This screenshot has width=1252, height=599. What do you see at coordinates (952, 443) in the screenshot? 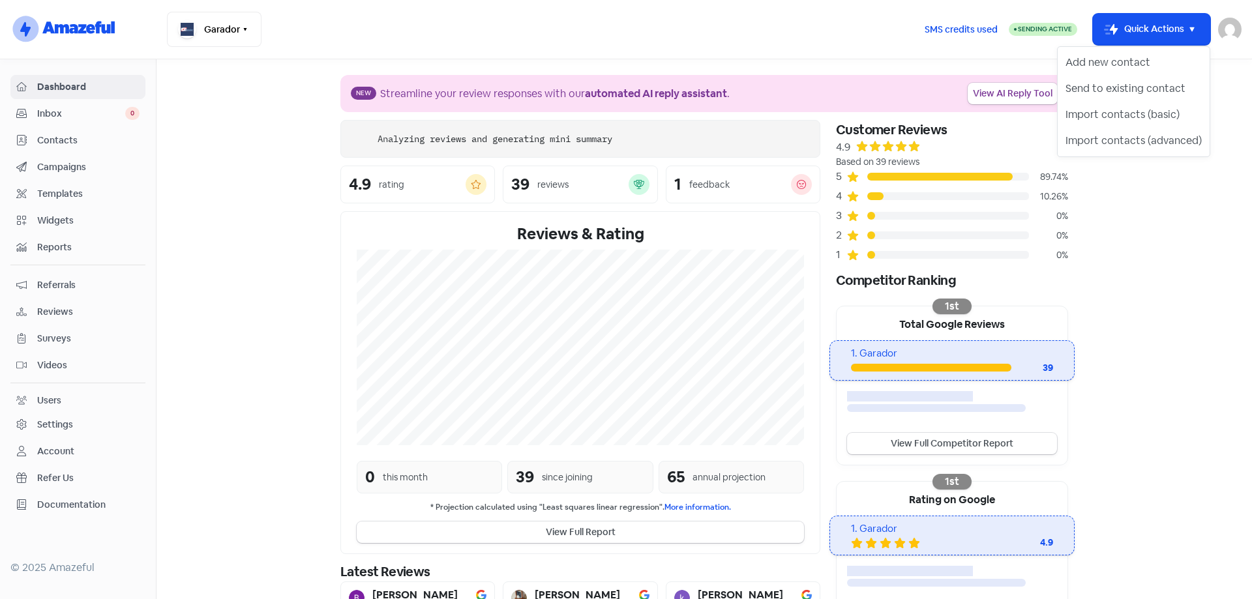
I see `a: View Full Competitor Report` at bounding box center [952, 443].